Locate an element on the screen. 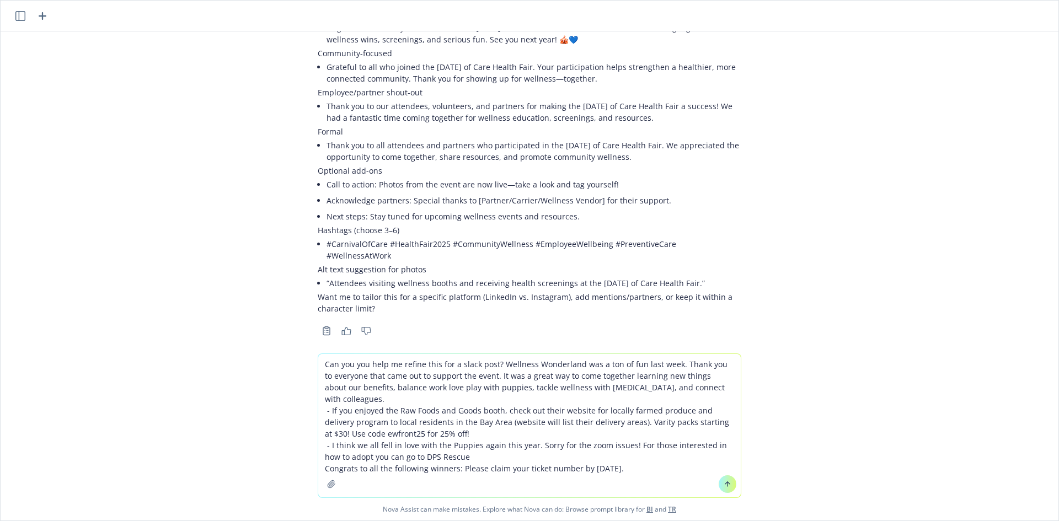  p: Hashtags (choose 3–6) is located at coordinates (530, 230).